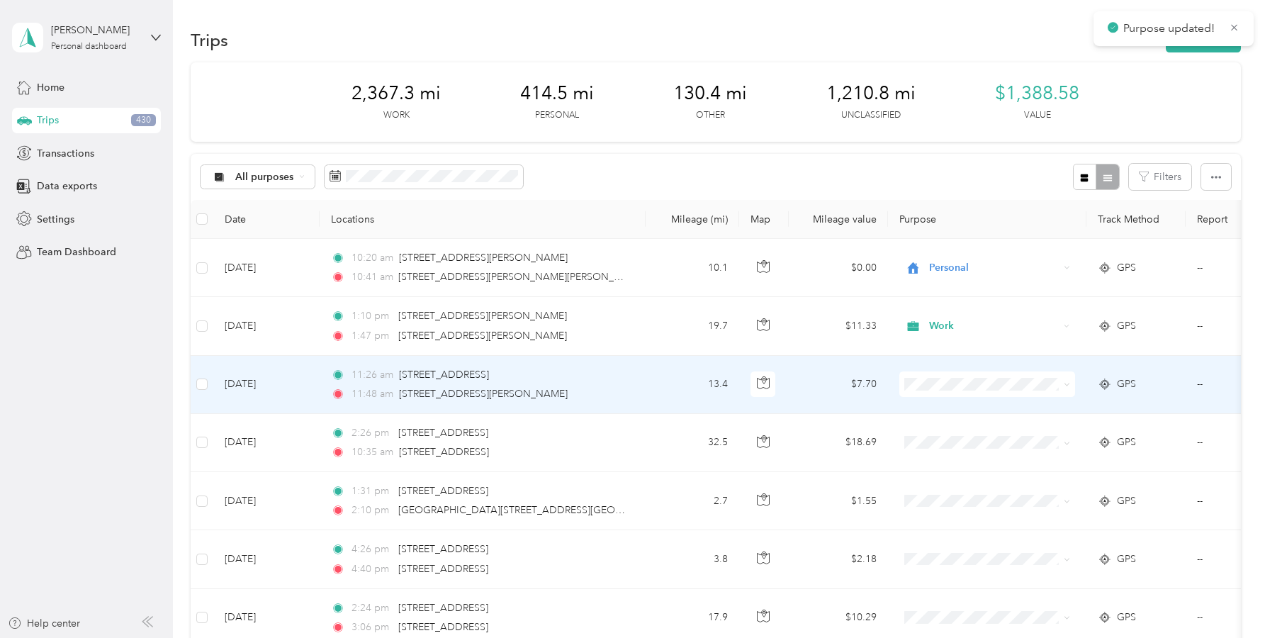  I want to click on td: $18.69, so click(839, 443).